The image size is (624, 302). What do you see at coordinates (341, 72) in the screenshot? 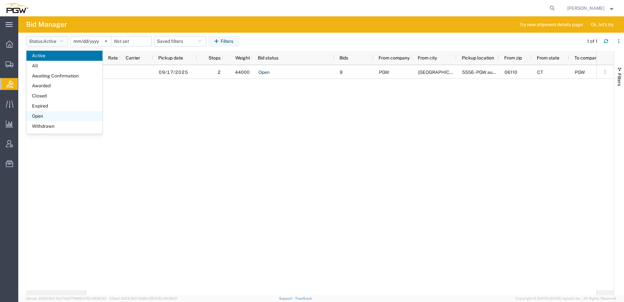
I see `span: 9` at bounding box center [341, 72].